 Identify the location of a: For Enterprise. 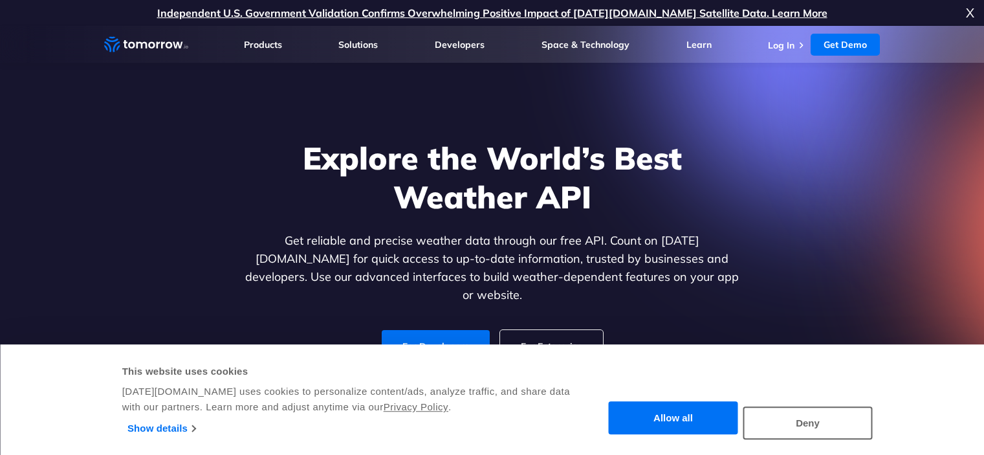
(551, 346).